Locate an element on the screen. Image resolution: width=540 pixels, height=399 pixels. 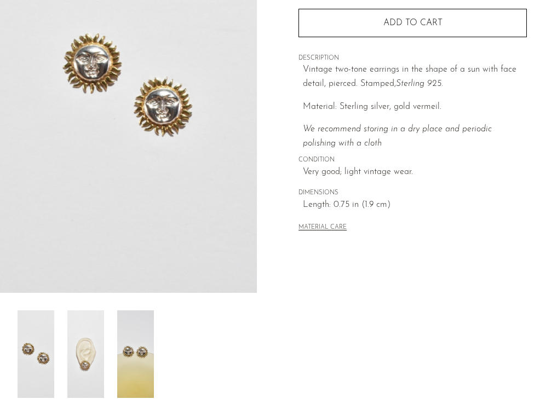
span: CONDITION is located at coordinates (412, 160).